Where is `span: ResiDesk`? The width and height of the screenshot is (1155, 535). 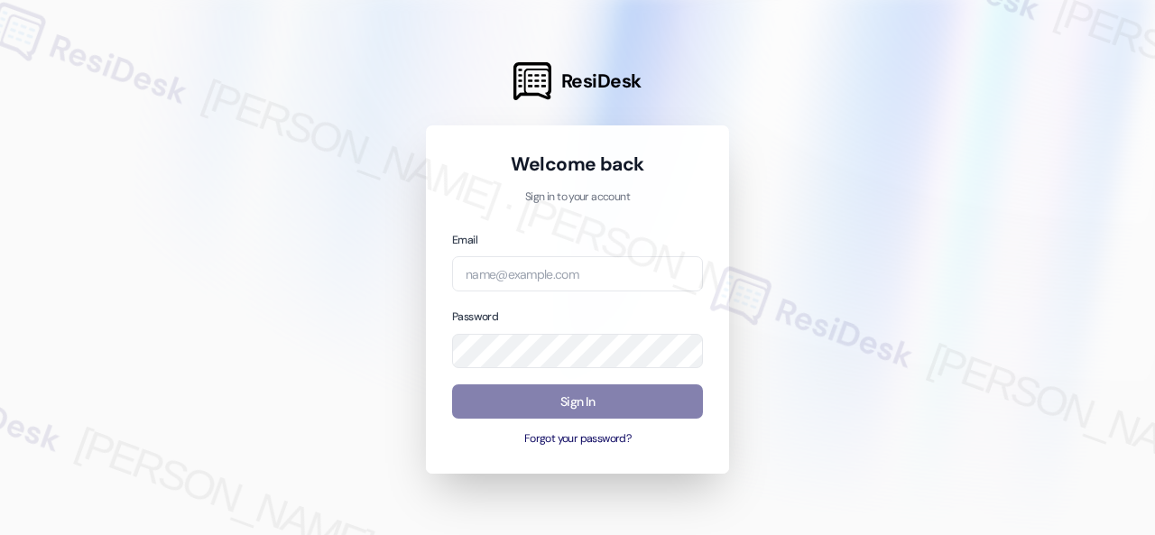
span: ResiDesk is located at coordinates (601, 81).